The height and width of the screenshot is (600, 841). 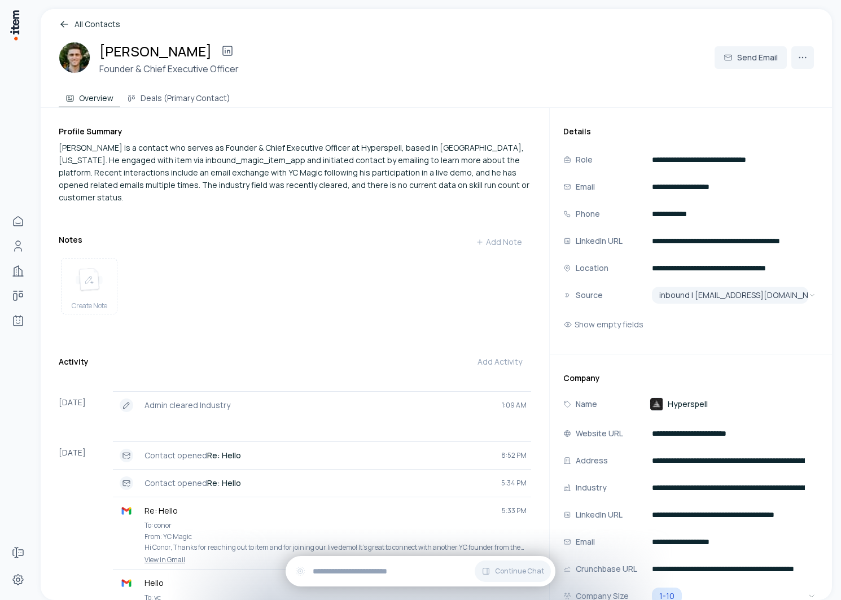 What do you see at coordinates (691, 132) in the screenshot?
I see `h3: Details` at bounding box center [691, 132].